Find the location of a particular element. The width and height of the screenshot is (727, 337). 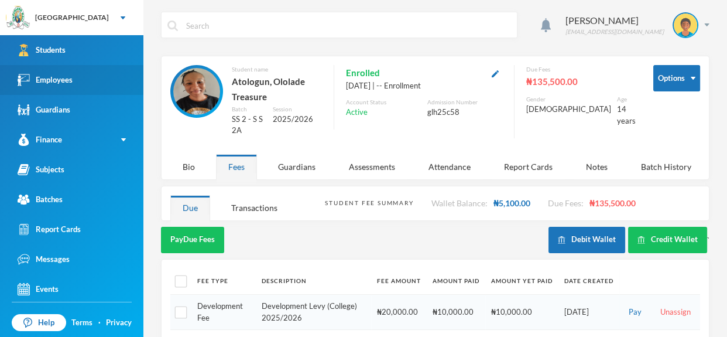

a: Help is located at coordinates (39, 323).